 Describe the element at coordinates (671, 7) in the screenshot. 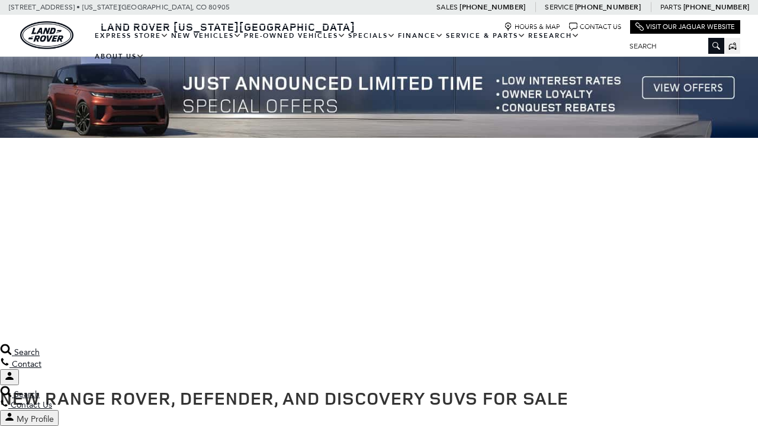

I see `span: Parts` at that location.